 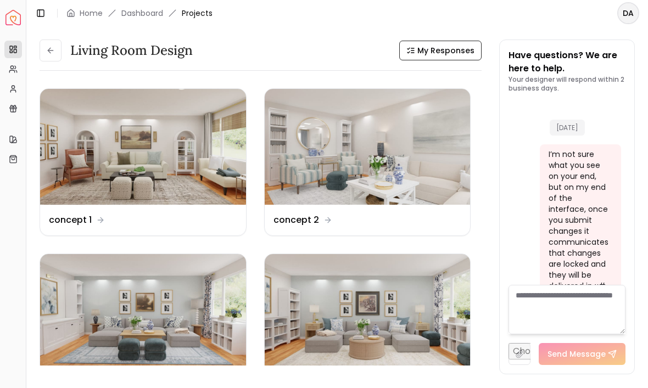 I want to click on img: Revision 2, so click(x=367, y=312).